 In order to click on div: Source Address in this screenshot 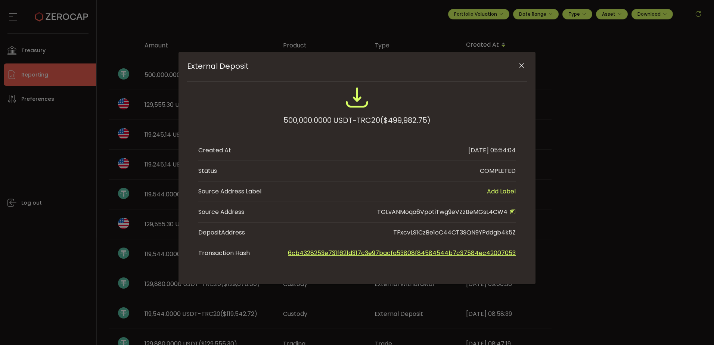, I will do `click(221, 212)`.